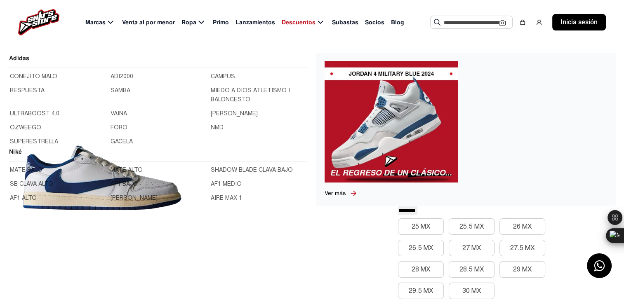  I want to click on font: 27.5 MX, so click(522, 248).